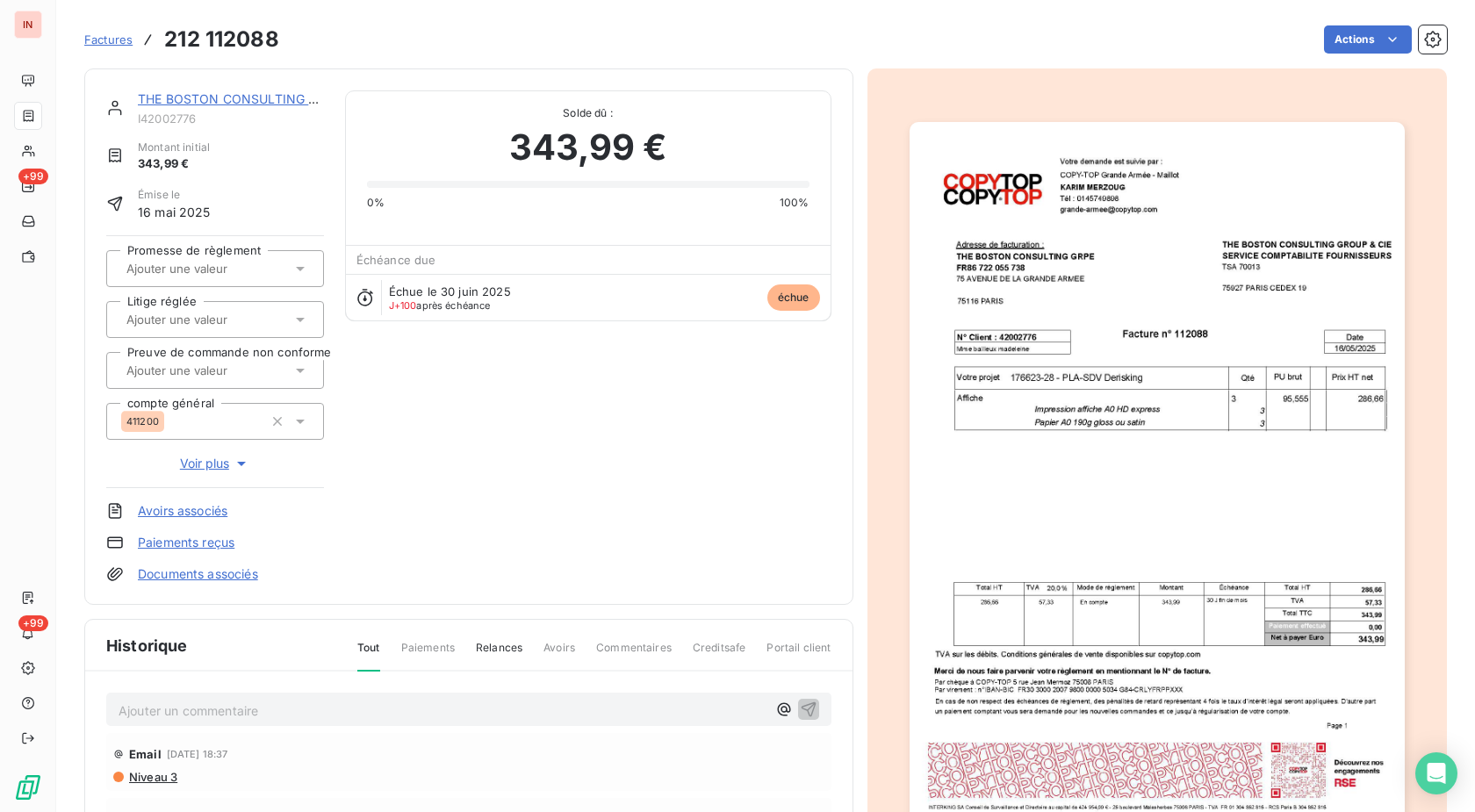 The image size is (1475, 812). I want to click on span: Solde dû :, so click(588, 113).